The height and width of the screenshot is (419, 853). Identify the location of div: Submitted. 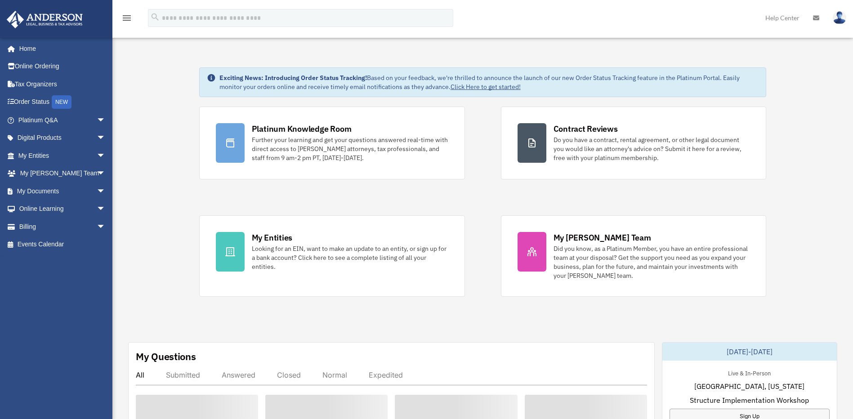
(183, 375).